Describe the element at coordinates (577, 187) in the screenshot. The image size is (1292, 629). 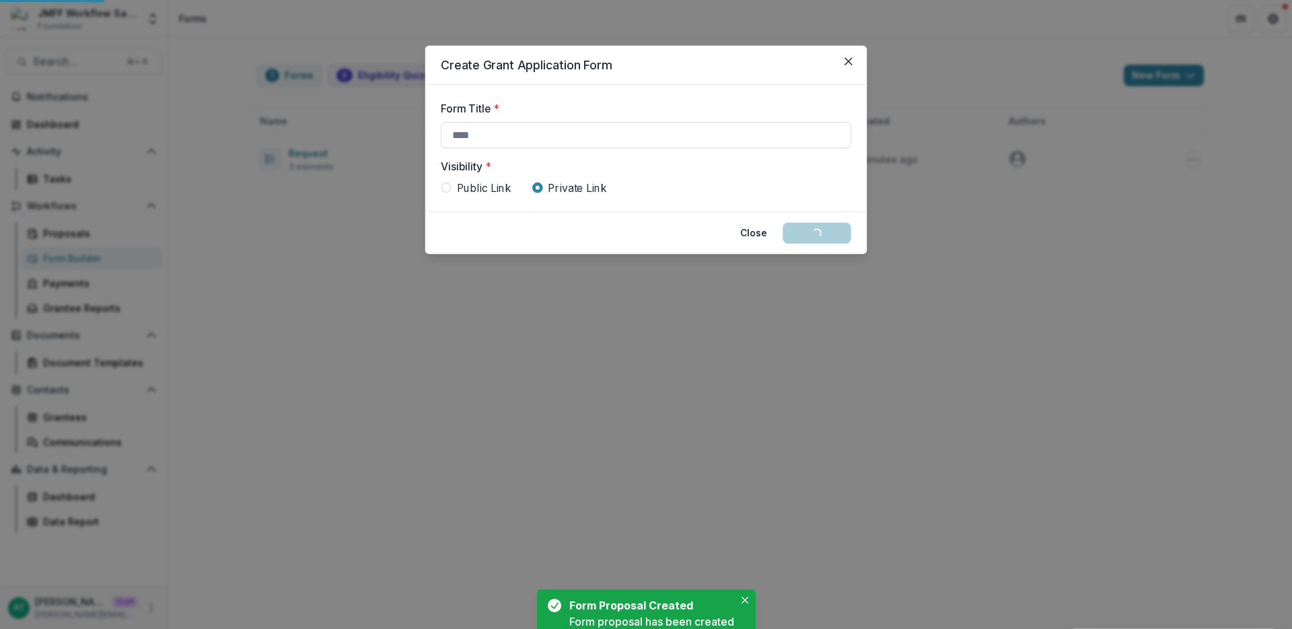
I see `span: Private Link` at that location.